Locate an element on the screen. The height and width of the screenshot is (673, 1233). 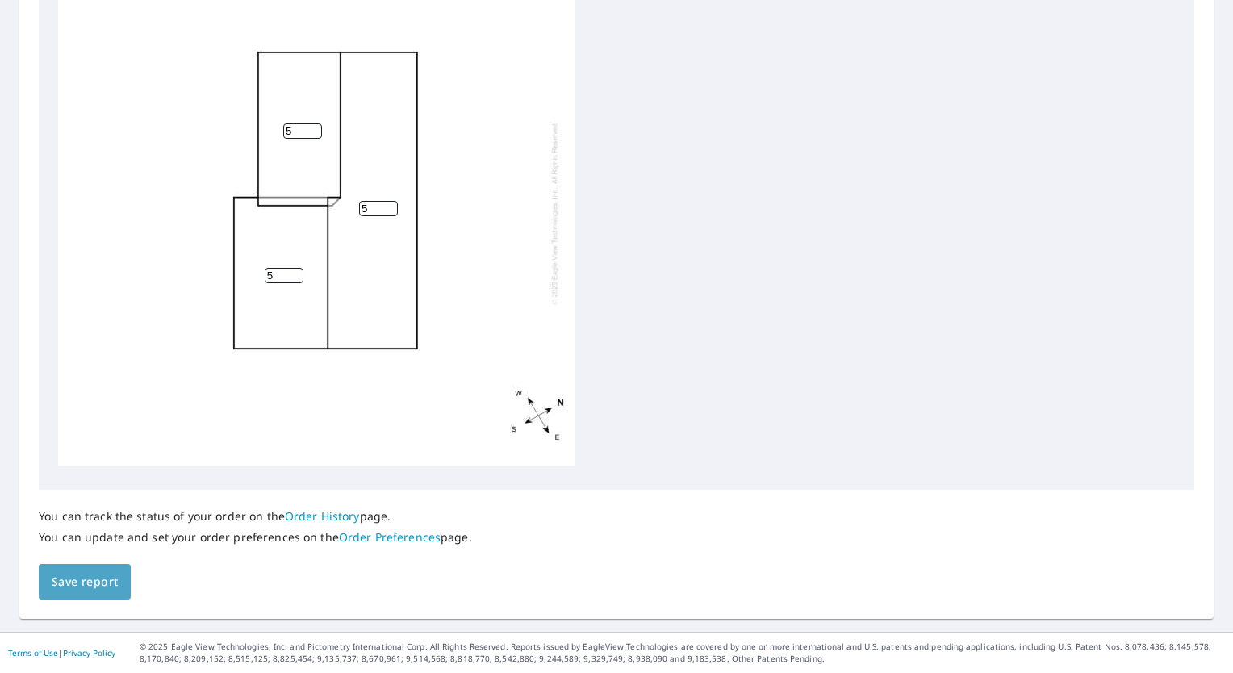
span: Save report is located at coordinates (85, 582).